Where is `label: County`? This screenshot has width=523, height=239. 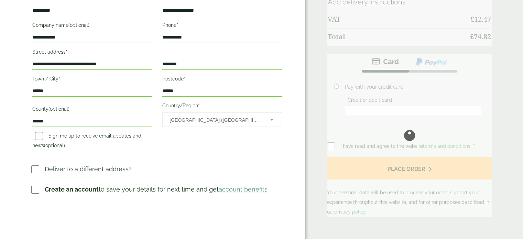
label: County is located at coordinates (92, 110).